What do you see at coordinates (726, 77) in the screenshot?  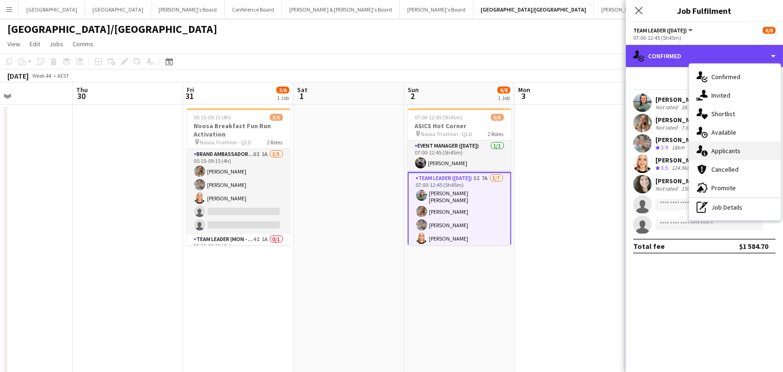 I see `span: Confirmed` at bounding box center [726, 77].